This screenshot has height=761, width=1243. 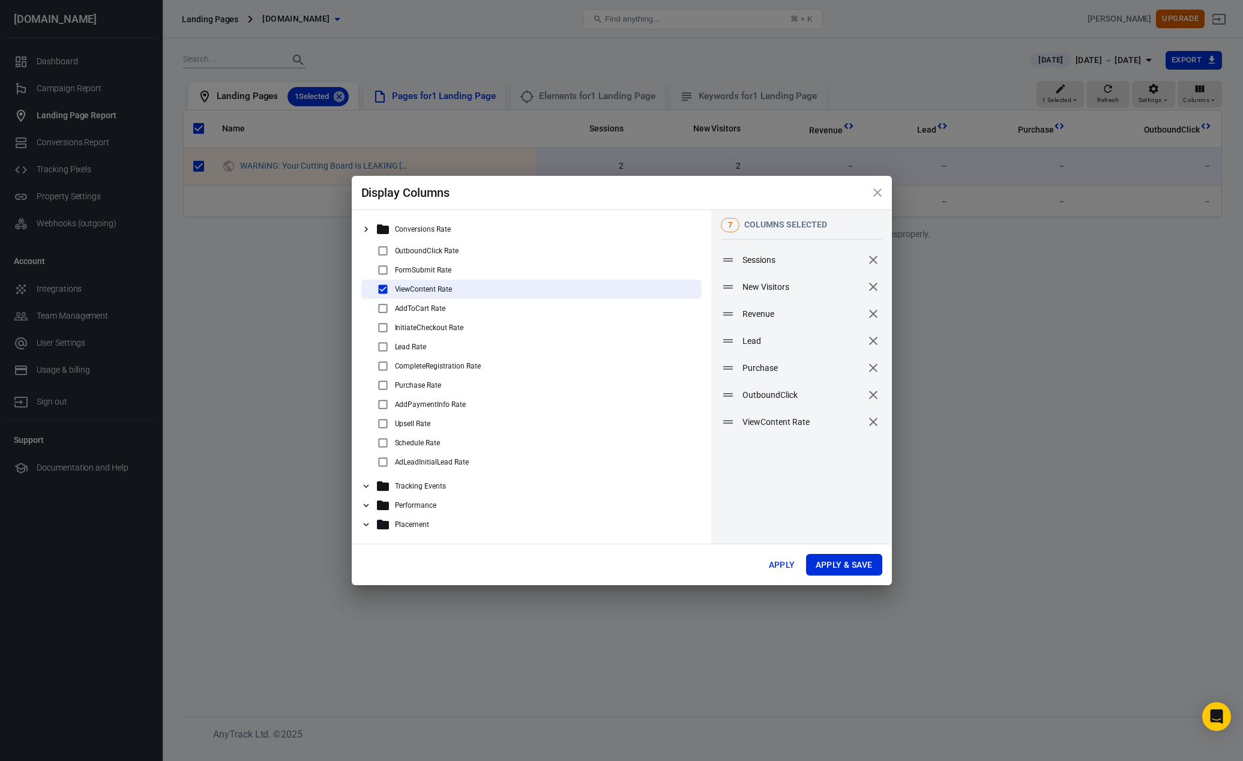 What do you see at coordinates (429, 328) in the screenshot?
I see `p: InitiateCheckout Rate` at bounding box center [429, 328].